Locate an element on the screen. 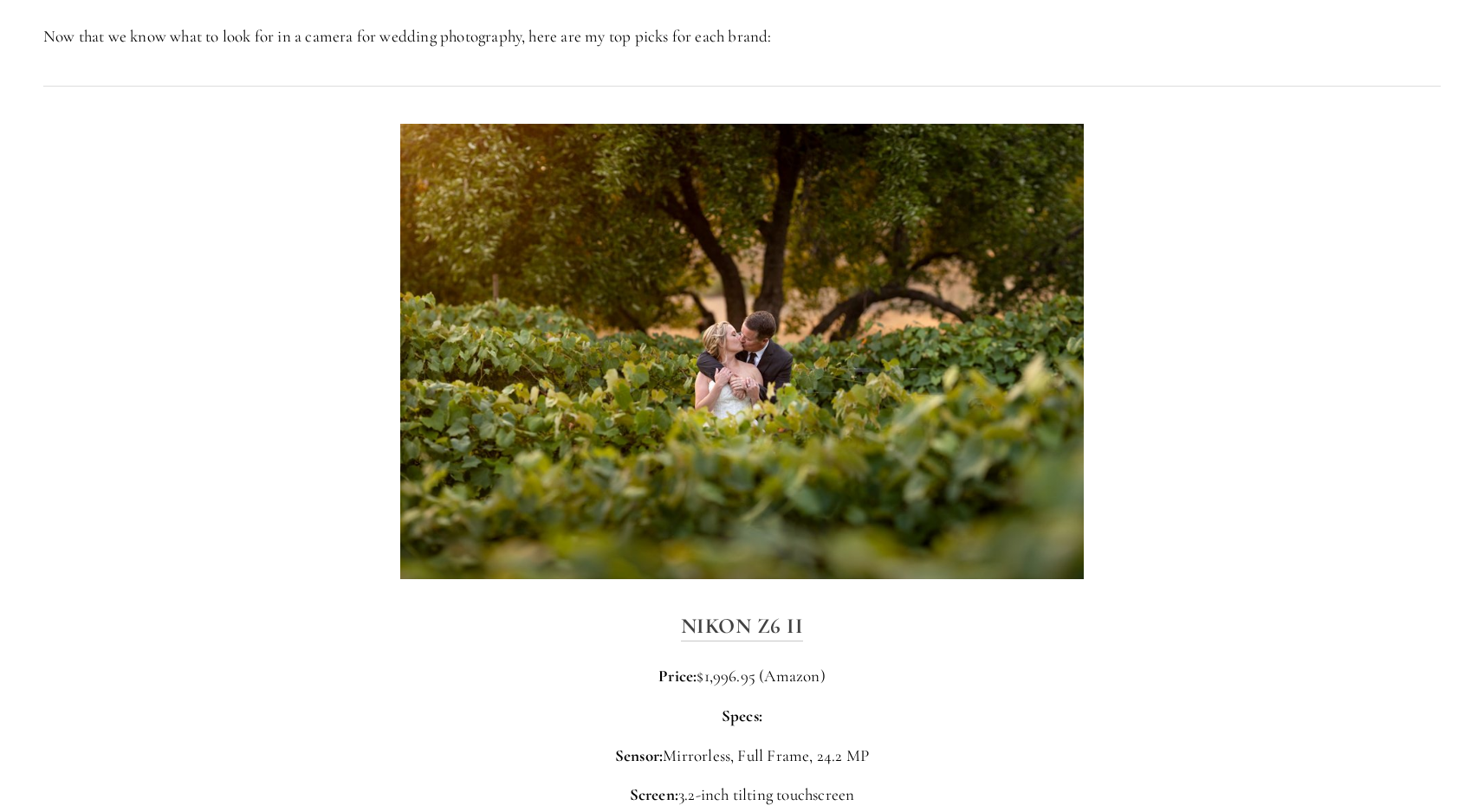  a: Nikon Z6 II is located at coordinates (742, 627).